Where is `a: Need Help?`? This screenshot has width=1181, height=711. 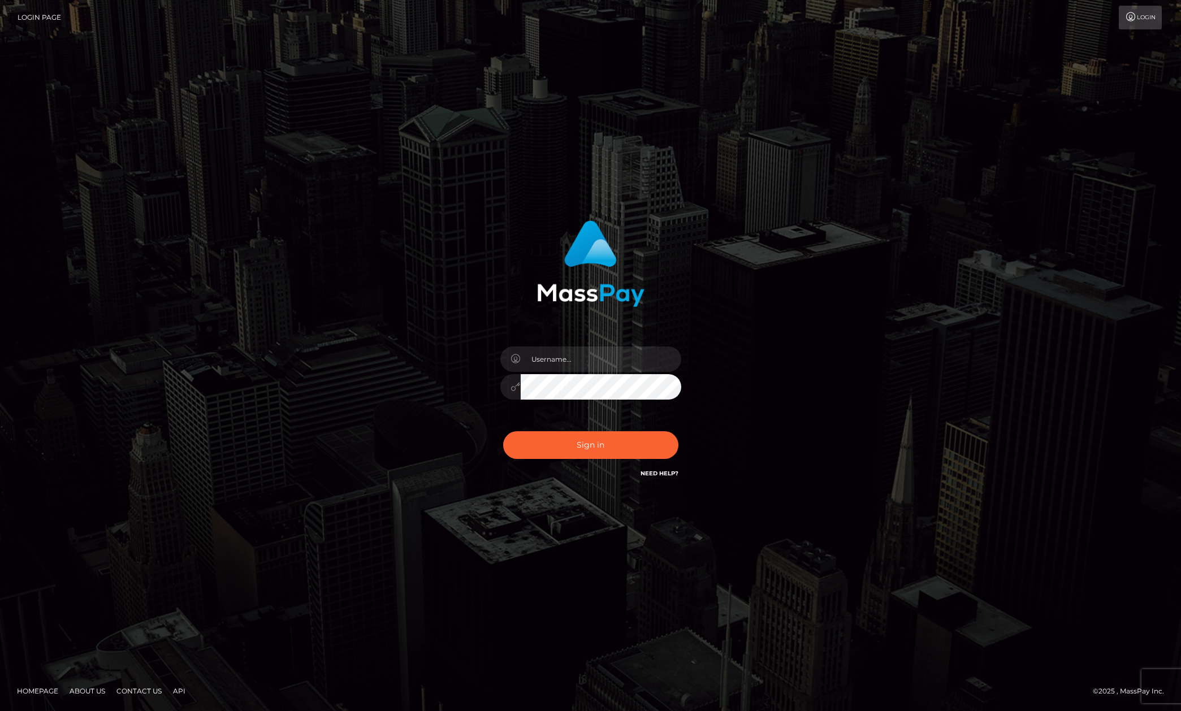
a: Need Help? is located at coordinates (659, 473).